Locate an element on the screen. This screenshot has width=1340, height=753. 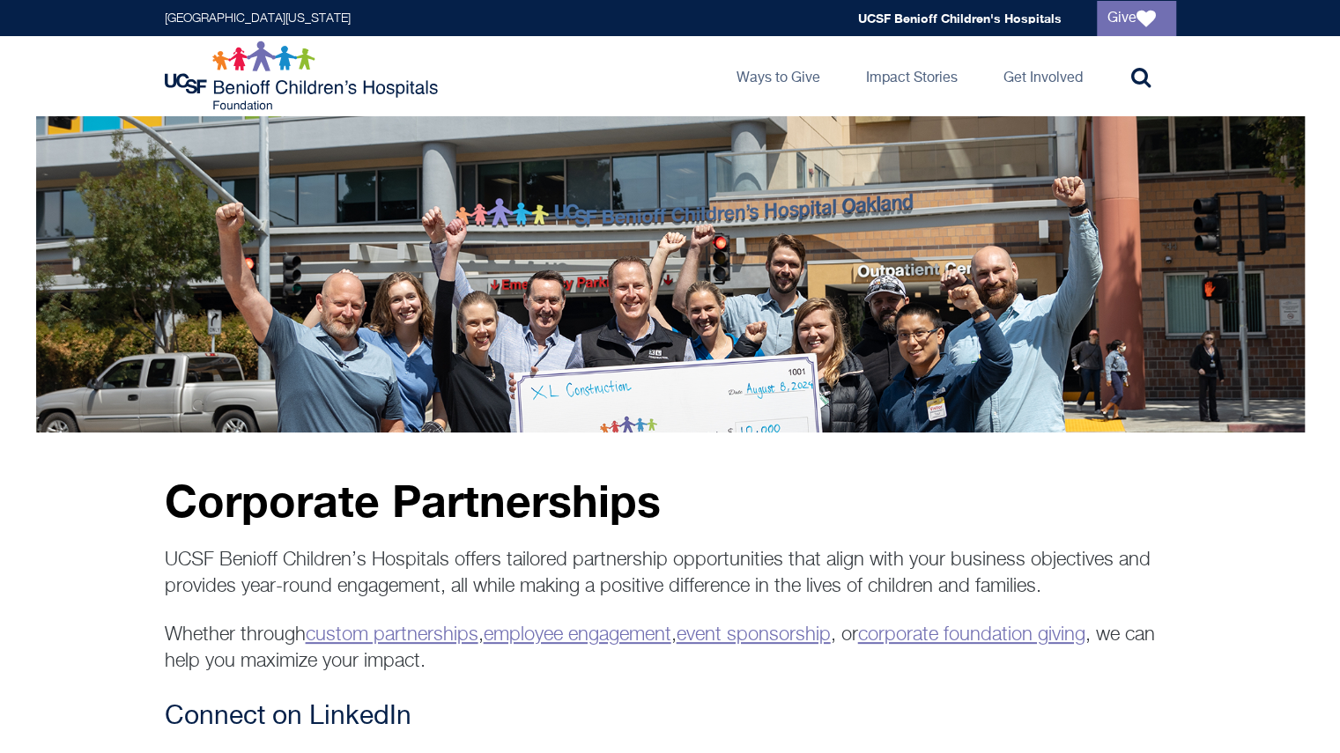
a: corporate foundation giving is located at coordinates (972, 635).